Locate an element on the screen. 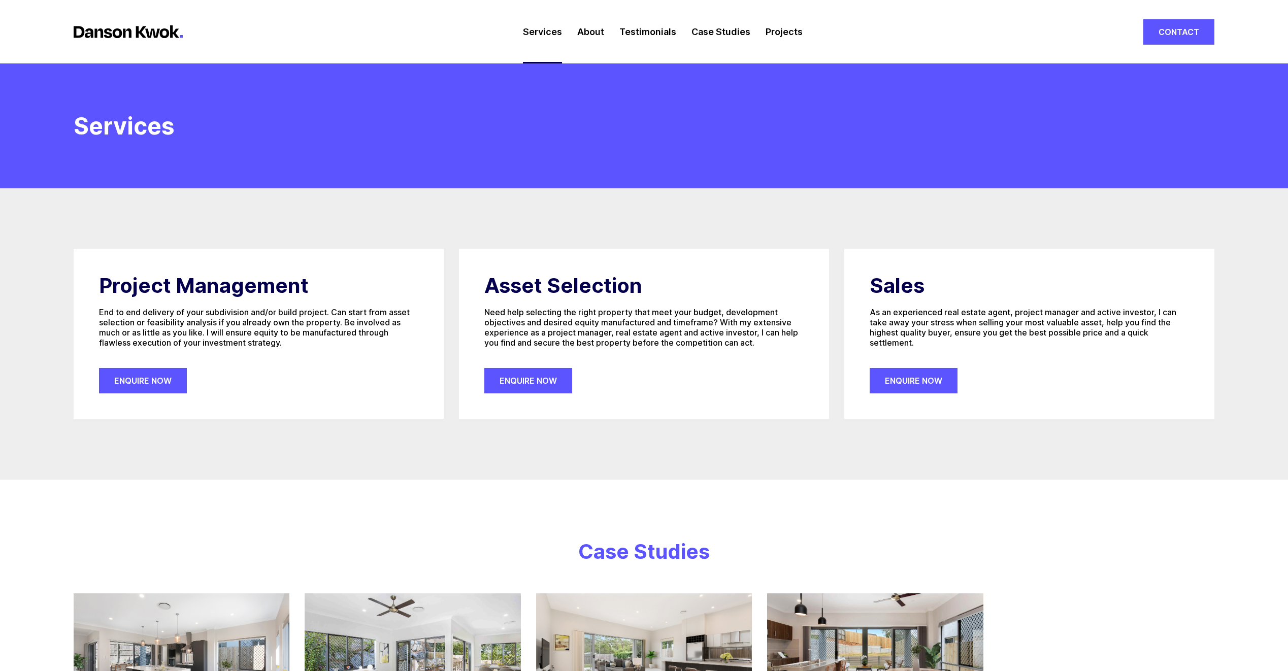 This screenshot has height=671, width=1288. img: logo-horizontal.f5b67f0.svg is located at coordinates (128, 31).